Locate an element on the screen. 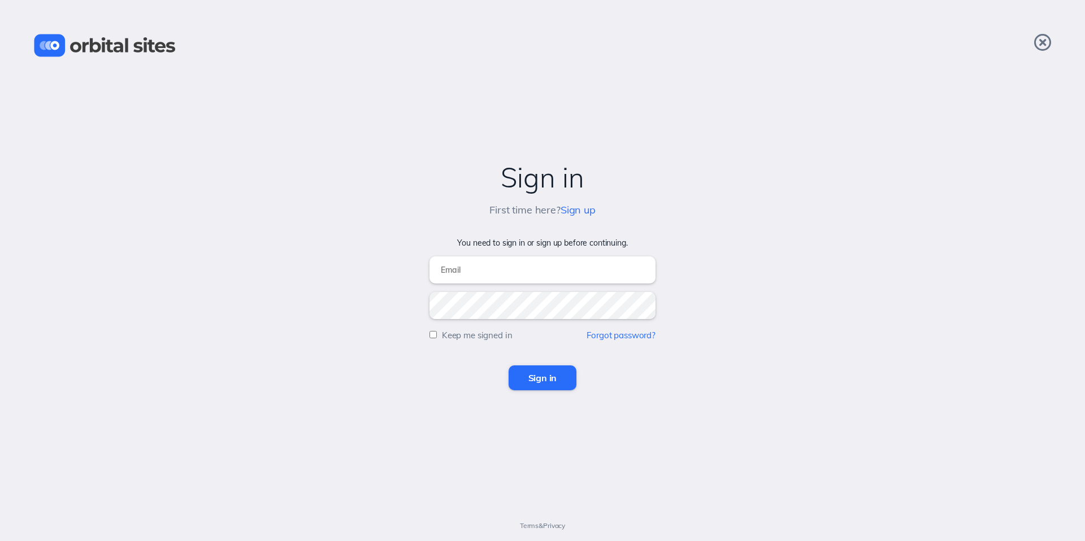 This screenshot has width=1085, height=541. img: Orbital Sites Logo is located at coordinates (105, 45).